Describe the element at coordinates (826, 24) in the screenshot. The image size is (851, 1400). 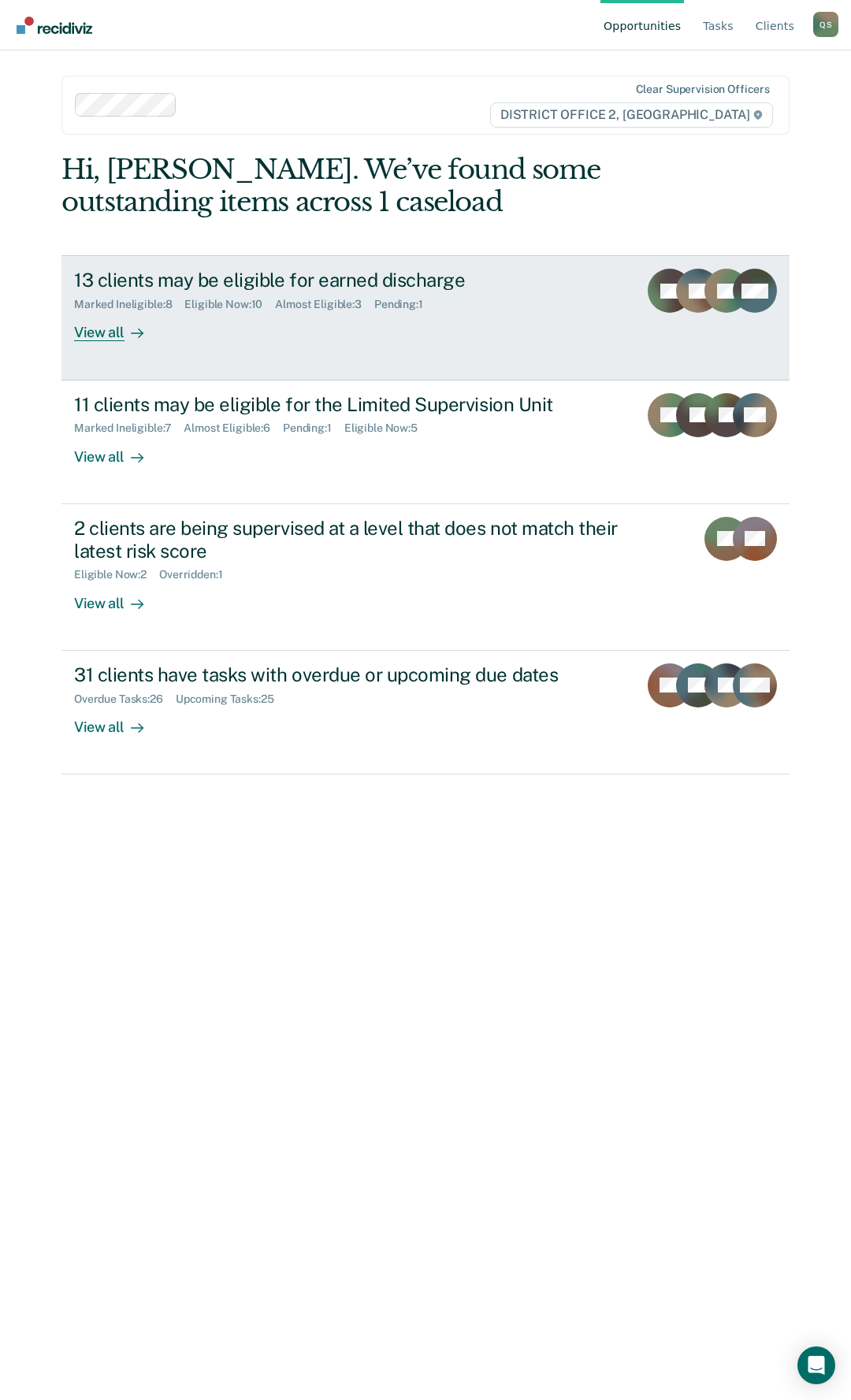
I see `button: Profile dropdown button` at that location.